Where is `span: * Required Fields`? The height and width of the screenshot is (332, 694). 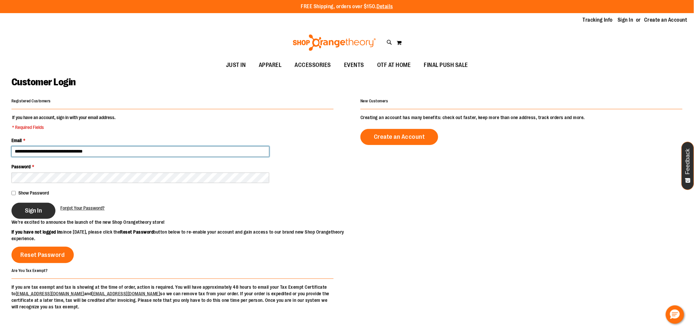
span: * Required Fields is located at coordinates (64, 127).